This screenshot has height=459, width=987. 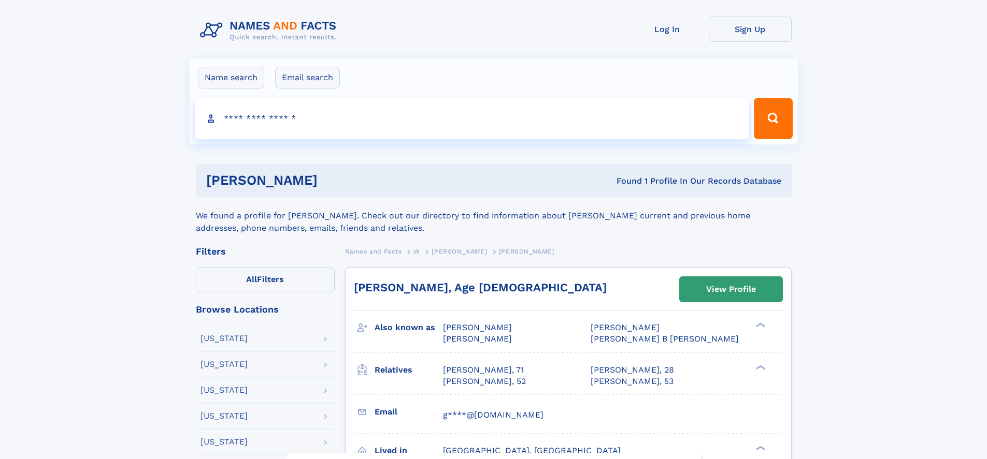 I want to click on div: View Profile, so click(x=731, y=290).